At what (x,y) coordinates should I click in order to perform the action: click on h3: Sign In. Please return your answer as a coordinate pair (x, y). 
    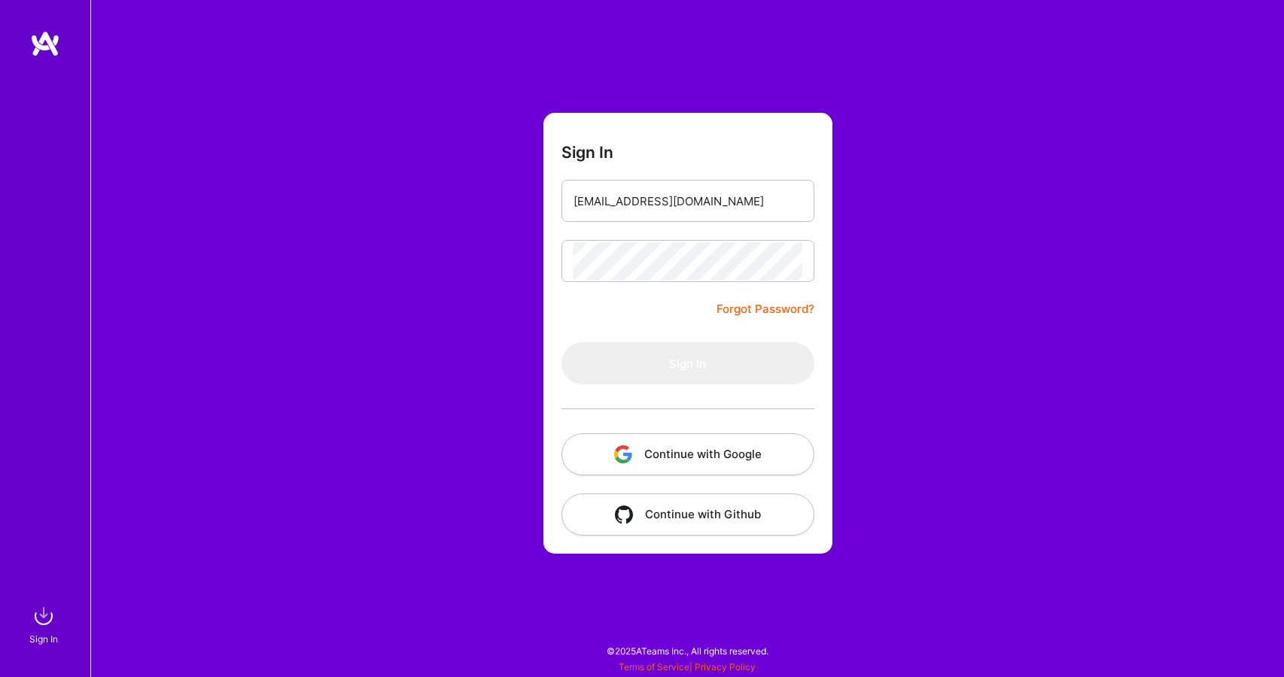
    Looking at the image, I should click on (587, 152).